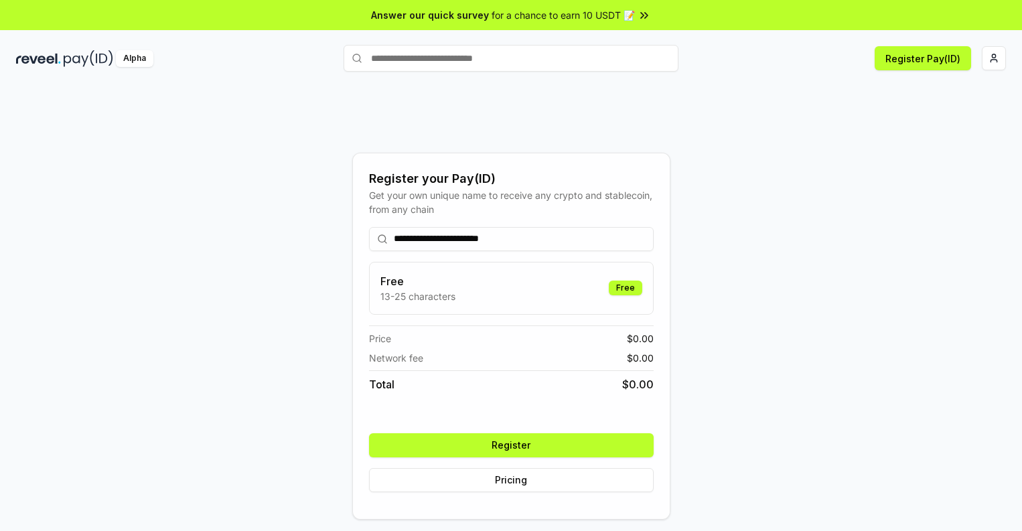  What do you see at coordinates (511, 480) in the screenshot?
I see `button: Pricing` at bounding box center [511, 480].